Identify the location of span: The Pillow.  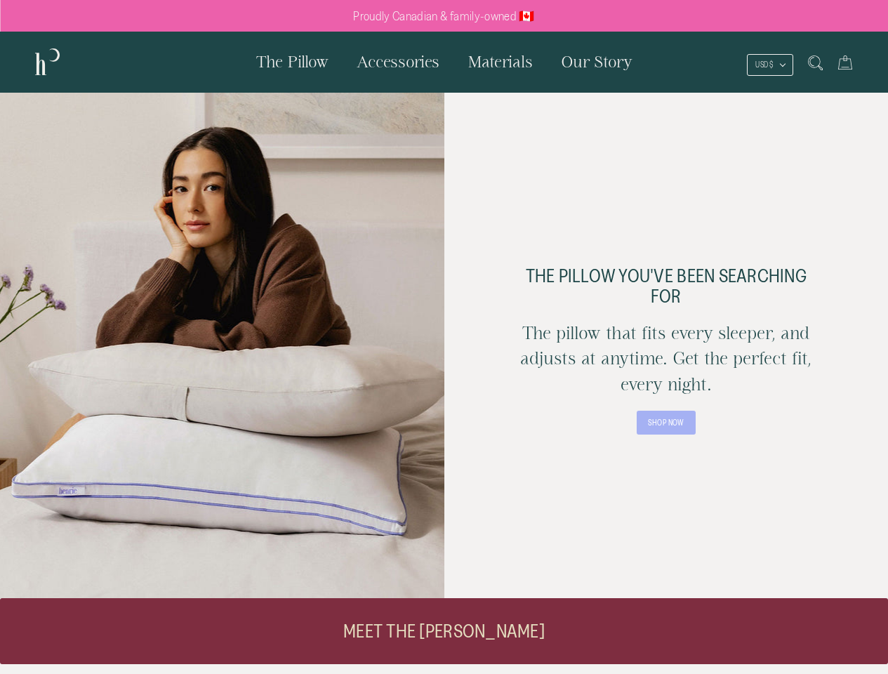
(292, 61).